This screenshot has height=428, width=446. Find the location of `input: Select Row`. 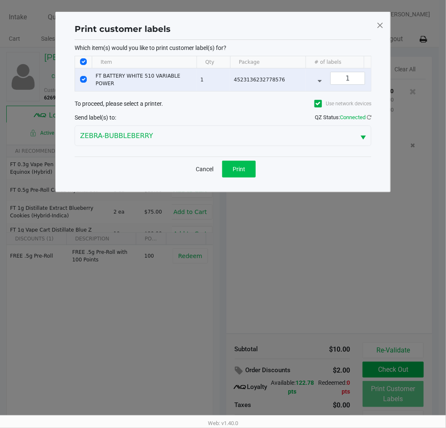

input: Select Row is located at coordinates (83, 79).